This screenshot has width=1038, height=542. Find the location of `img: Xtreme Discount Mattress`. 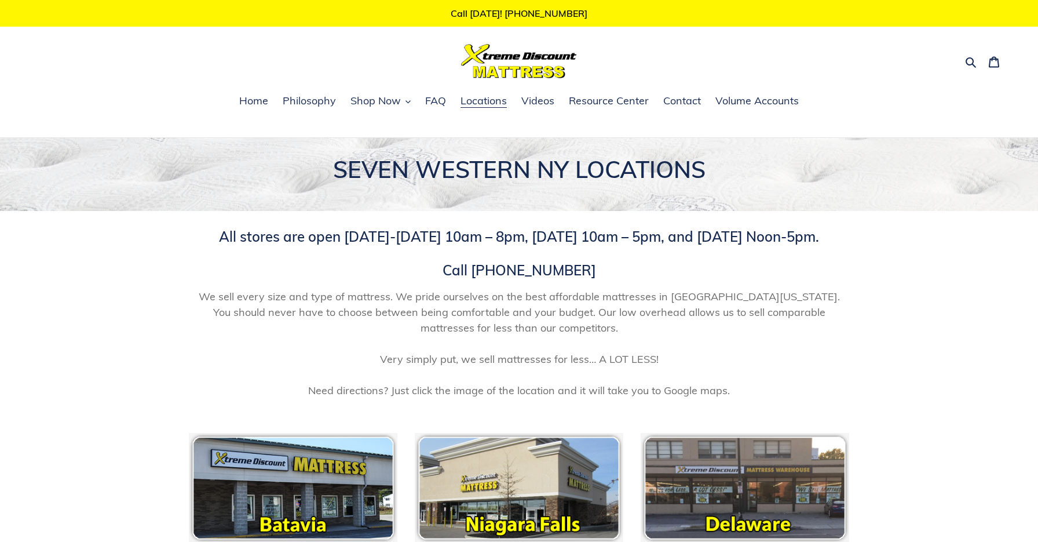

img: Xtreme Discount Mattress is located at coordinates (519, 61).